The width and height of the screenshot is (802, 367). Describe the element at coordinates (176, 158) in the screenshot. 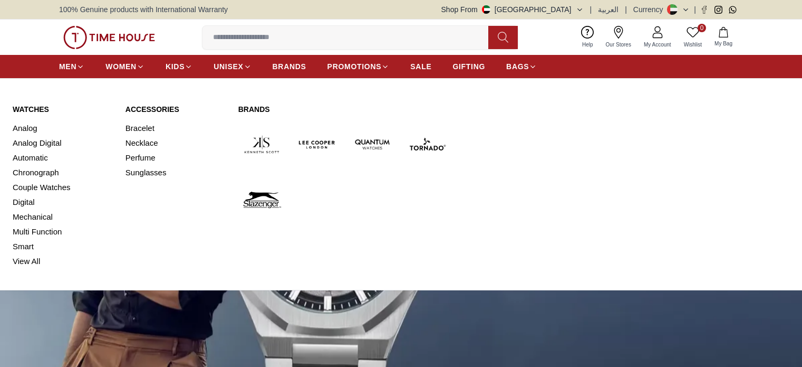

I see `a: Perfume` at that location.